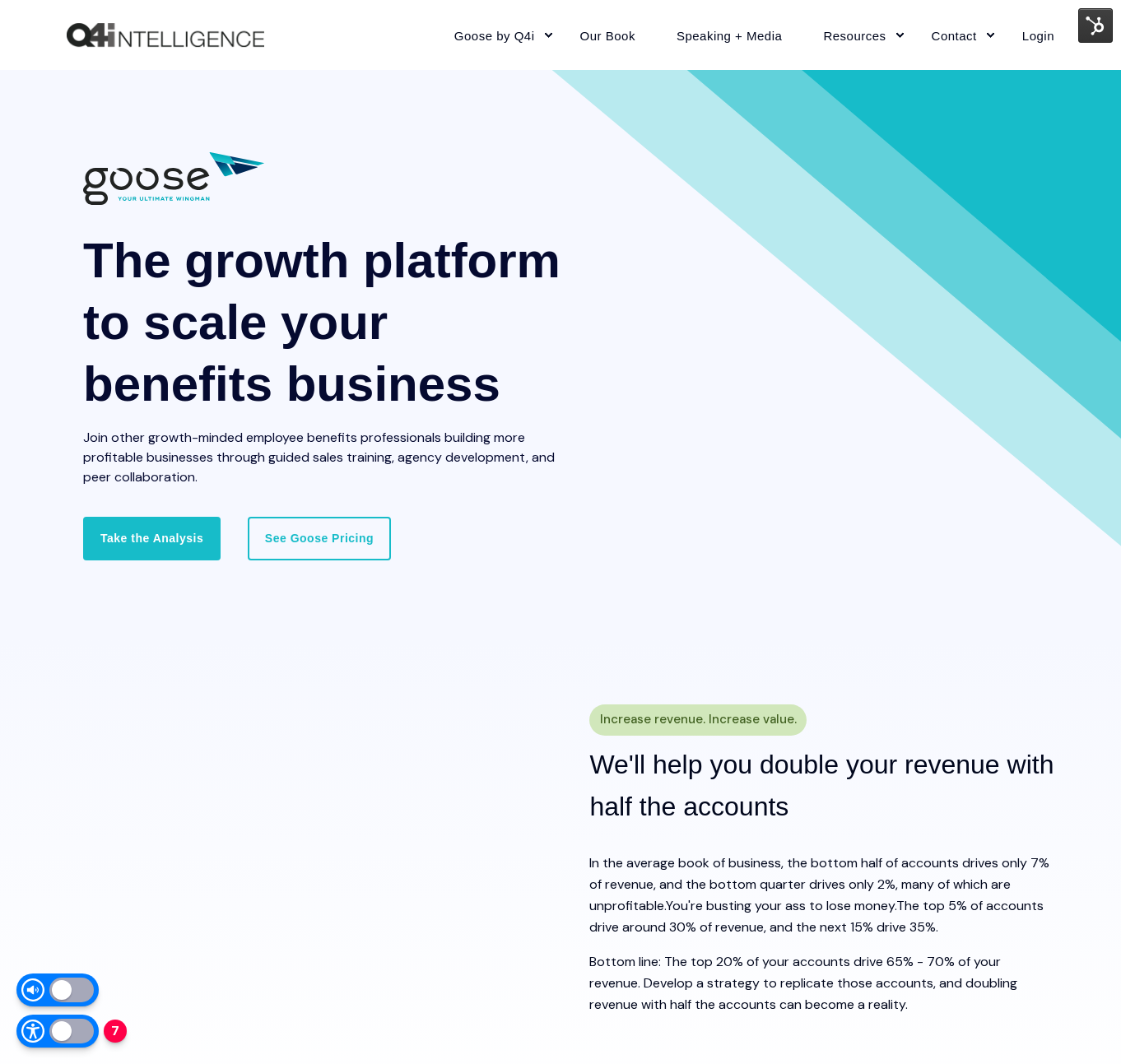 This screenshot has width=1121, height=1064. I want to click on img: Q4intelligence, LLC logo, so click(165, 35).